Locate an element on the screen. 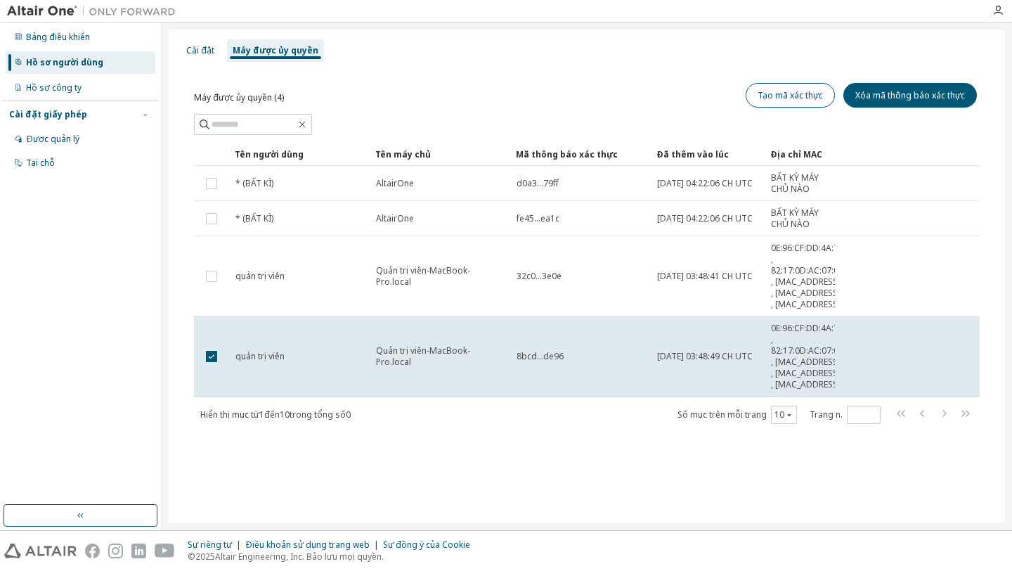  font: Altair Engineering, Inc. Bảo lưu mọi quyền. is located at coordinates (299, 556).